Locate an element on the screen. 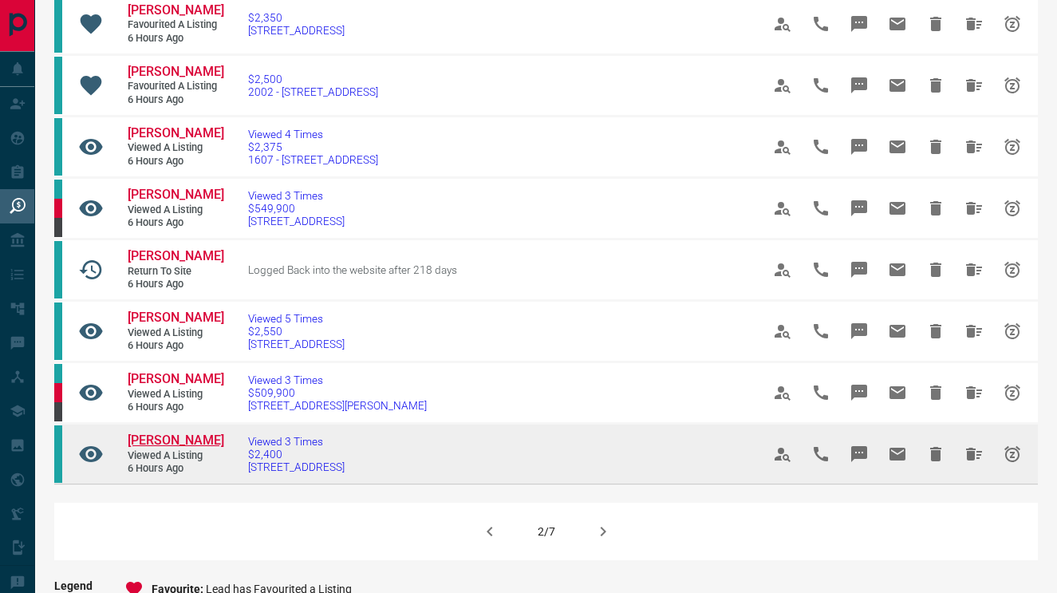 This screenshot has height=593, width=1057. span: $2,550 is located at coordinates (296, 331).